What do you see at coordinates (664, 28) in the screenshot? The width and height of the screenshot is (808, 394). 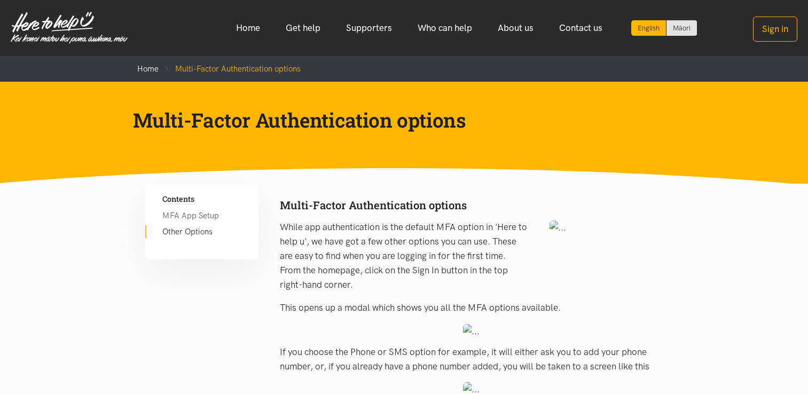 I see `div: Language toggle` at bounding box center [664, 28].